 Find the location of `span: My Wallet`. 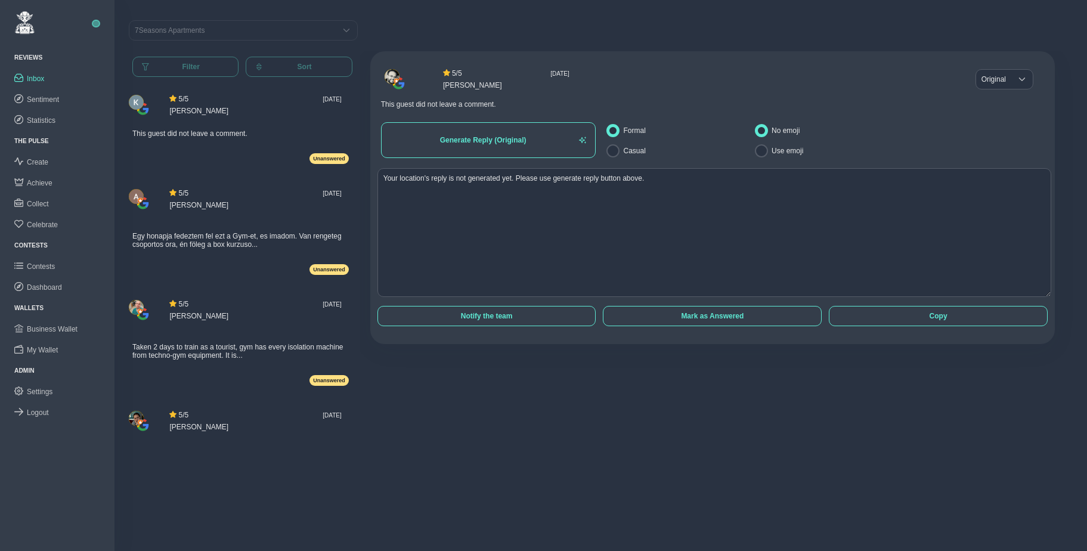

span: My Wallet is located at coordinates (42, 350).